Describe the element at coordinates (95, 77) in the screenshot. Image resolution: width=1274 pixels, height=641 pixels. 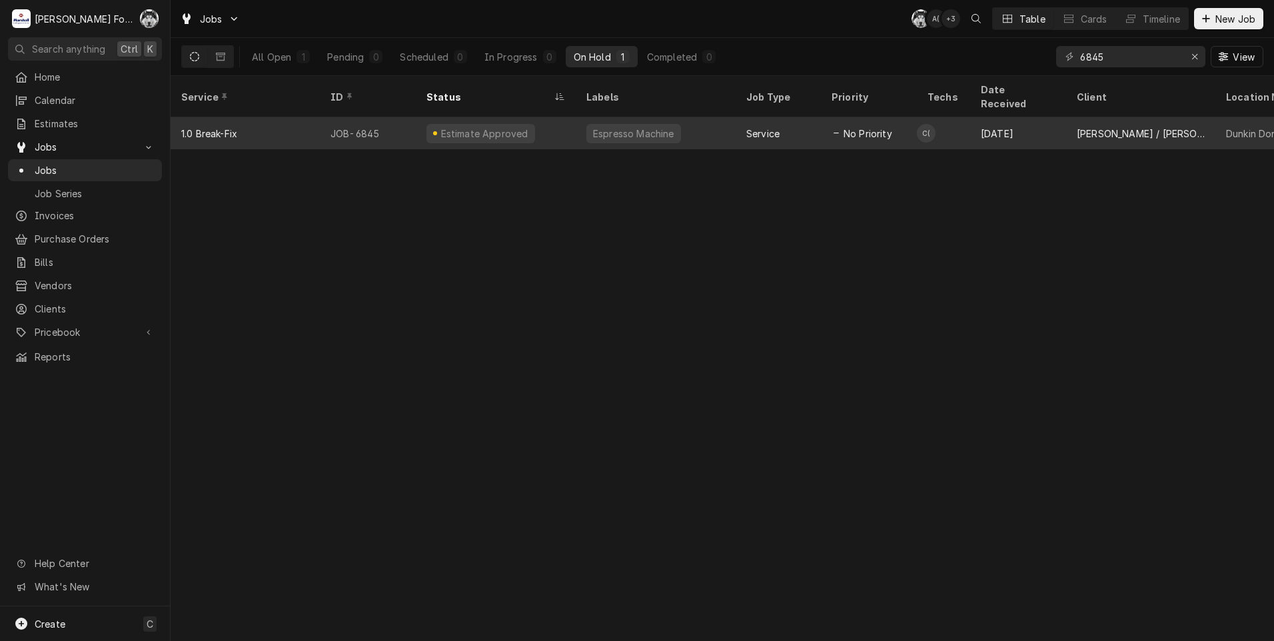
I see `span: Home` at that location.